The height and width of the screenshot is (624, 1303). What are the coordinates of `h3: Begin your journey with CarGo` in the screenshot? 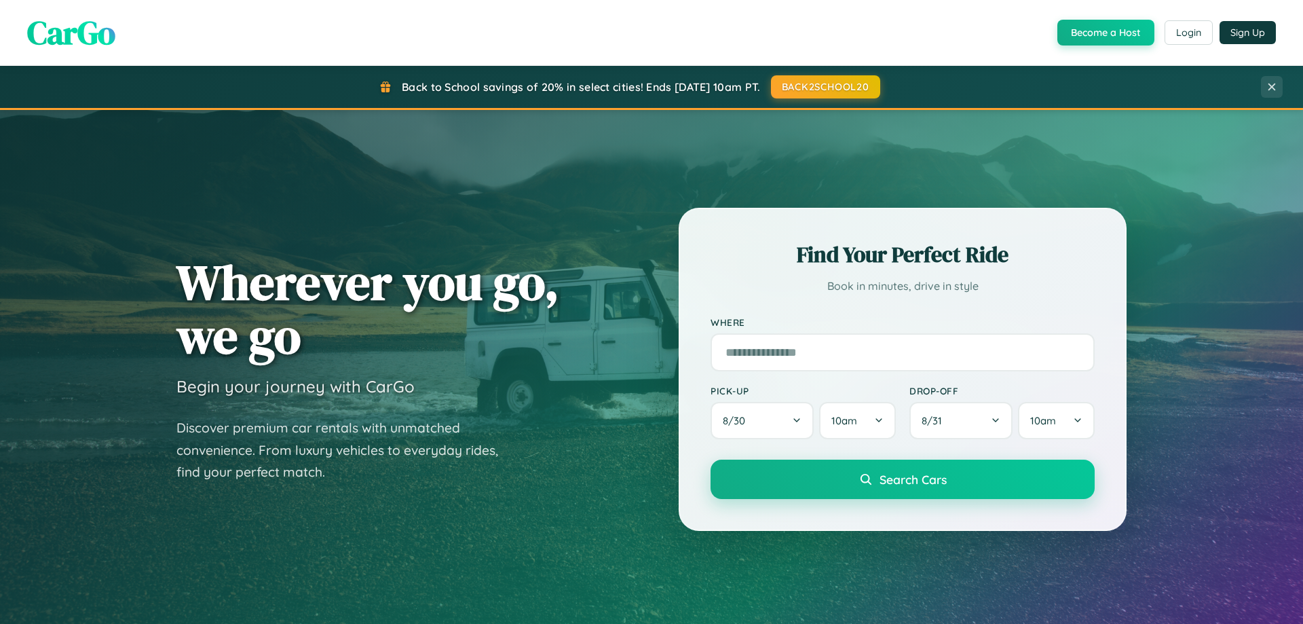 It's located at (295, 386).